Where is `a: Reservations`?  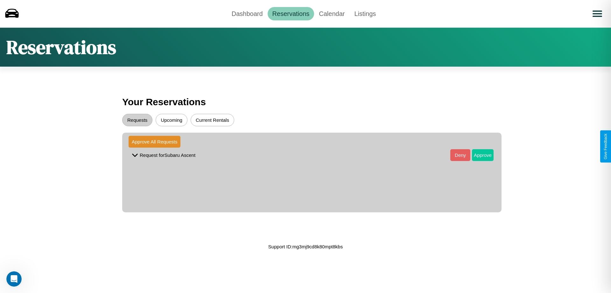
a: Reservations is located at coordinates (291, 14).